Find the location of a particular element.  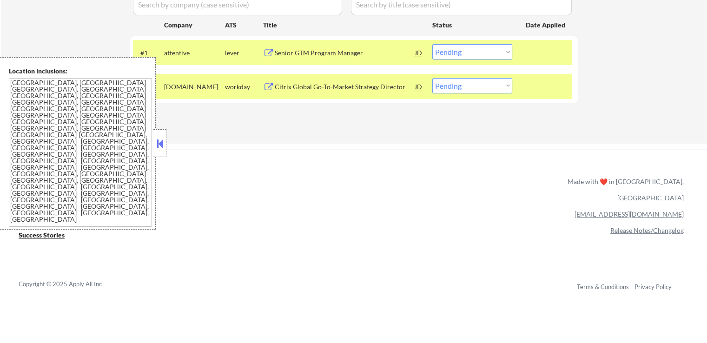

div: workday is located at coordinates (244, 87).